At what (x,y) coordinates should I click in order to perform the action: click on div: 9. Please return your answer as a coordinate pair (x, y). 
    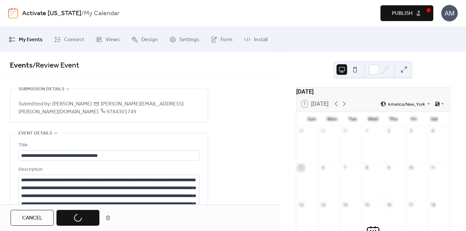
    Looking at the image, I should click on (388, 168).